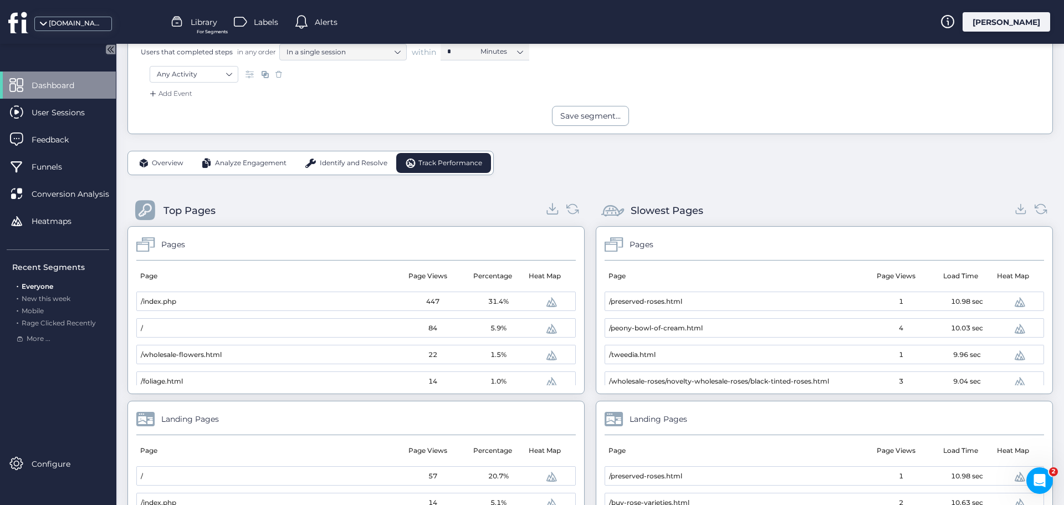 The width and height of the screenshot is (1064, 505). What do you see at coordinates (37, 286) in the screenshot?
I see `span: Everyone` at bounding box center [37, 286].